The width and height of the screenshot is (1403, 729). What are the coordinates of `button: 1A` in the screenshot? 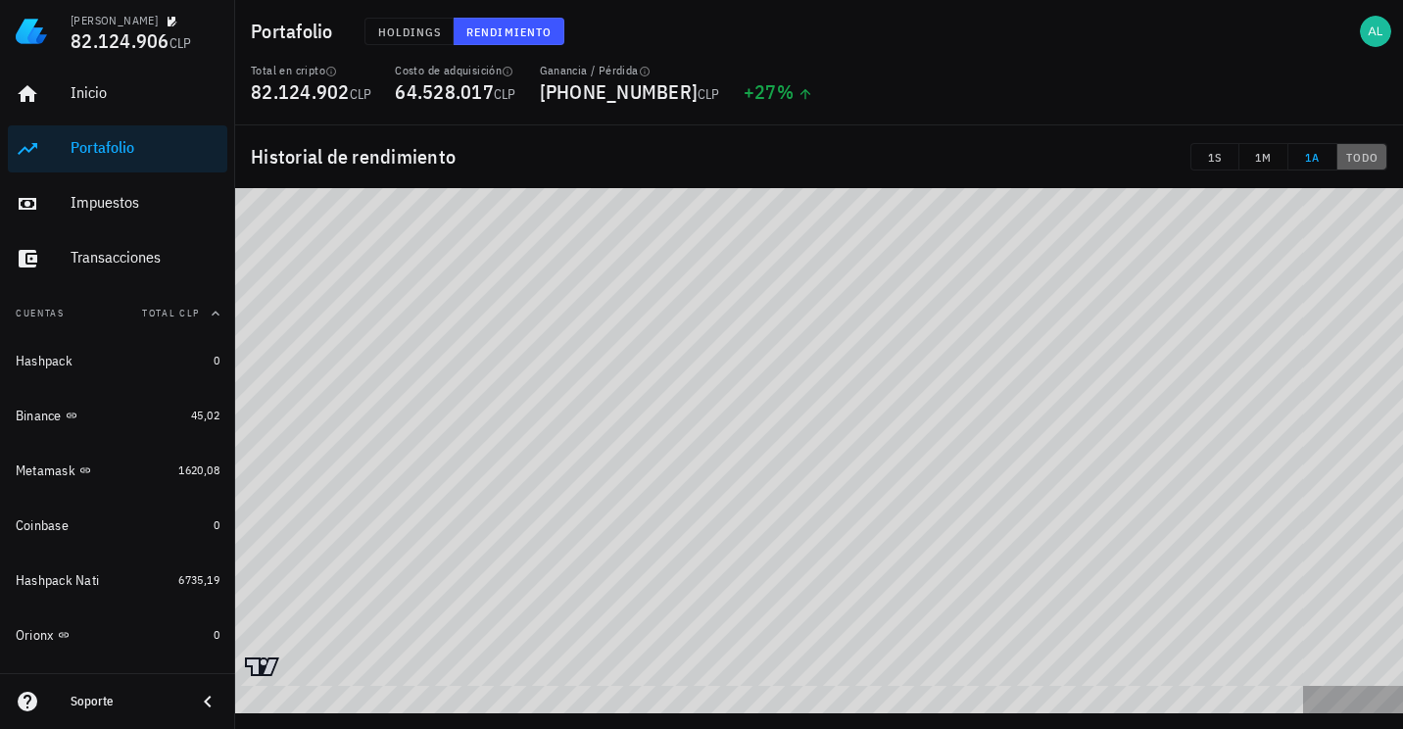 It's located at (1313, 157).